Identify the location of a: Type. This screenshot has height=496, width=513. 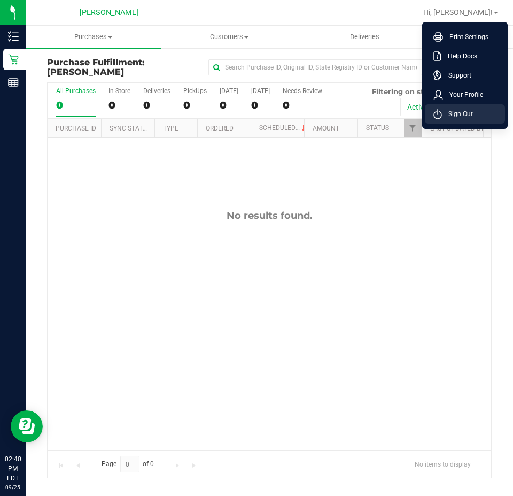
(171, 128).